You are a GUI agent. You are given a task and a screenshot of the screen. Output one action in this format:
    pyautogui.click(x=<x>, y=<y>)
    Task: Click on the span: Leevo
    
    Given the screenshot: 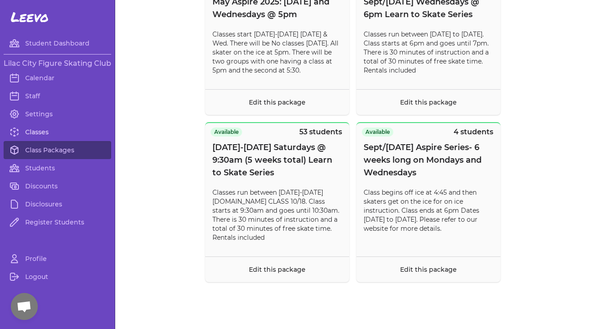 What is the action you would take?
    pyautogui.click(x=30, y=17)
    